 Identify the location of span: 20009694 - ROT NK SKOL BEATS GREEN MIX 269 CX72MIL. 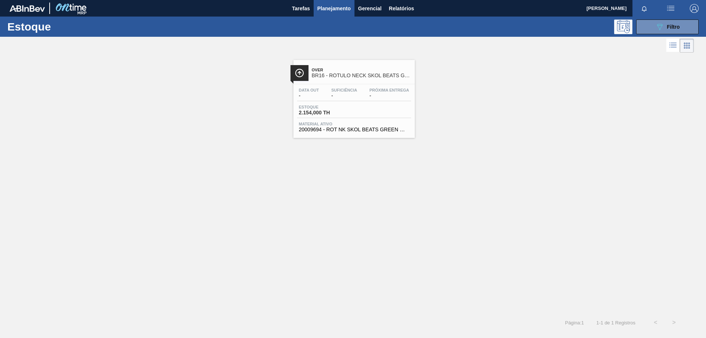
(354, 129).